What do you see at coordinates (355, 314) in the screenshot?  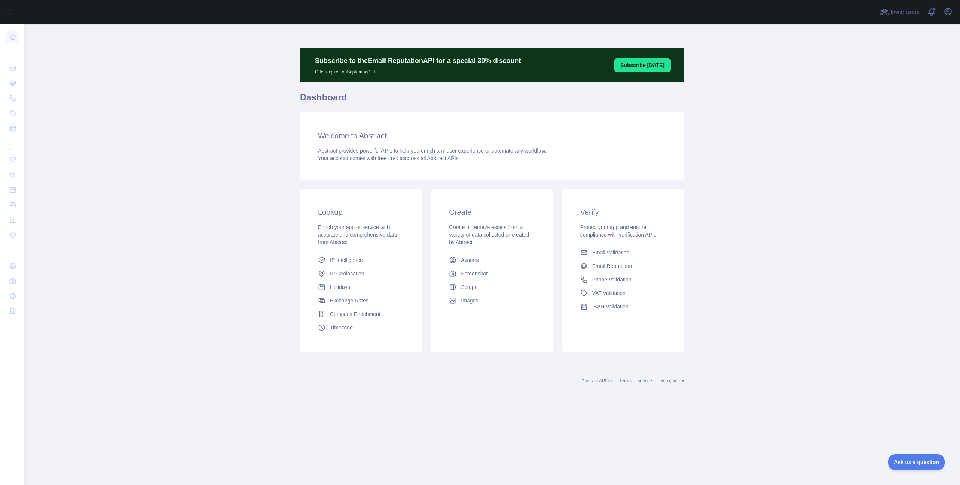 I see `span: Company Enrichment` at bounding box center [355, 314].